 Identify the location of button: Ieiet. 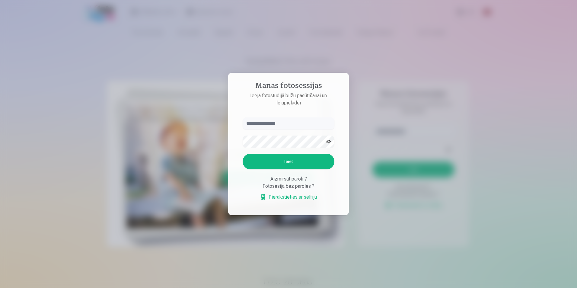
(288, 161).